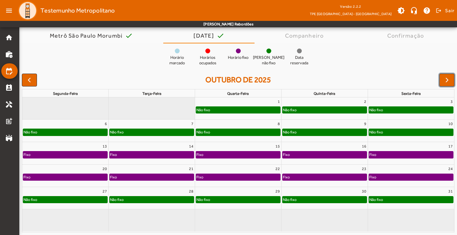  What do you see at coordinates (106, 124) in the screenshot?
I see `a: 6 de outubro de 2025` at bounding box center [106, 124].